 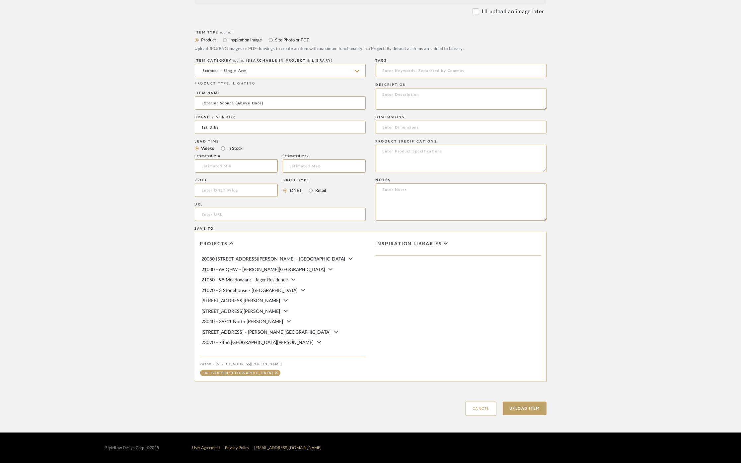 What do you see at coordinates (461, 127) in the screenshot?
I see `input: Enter Dimensions` at bounding box center [461, 127].